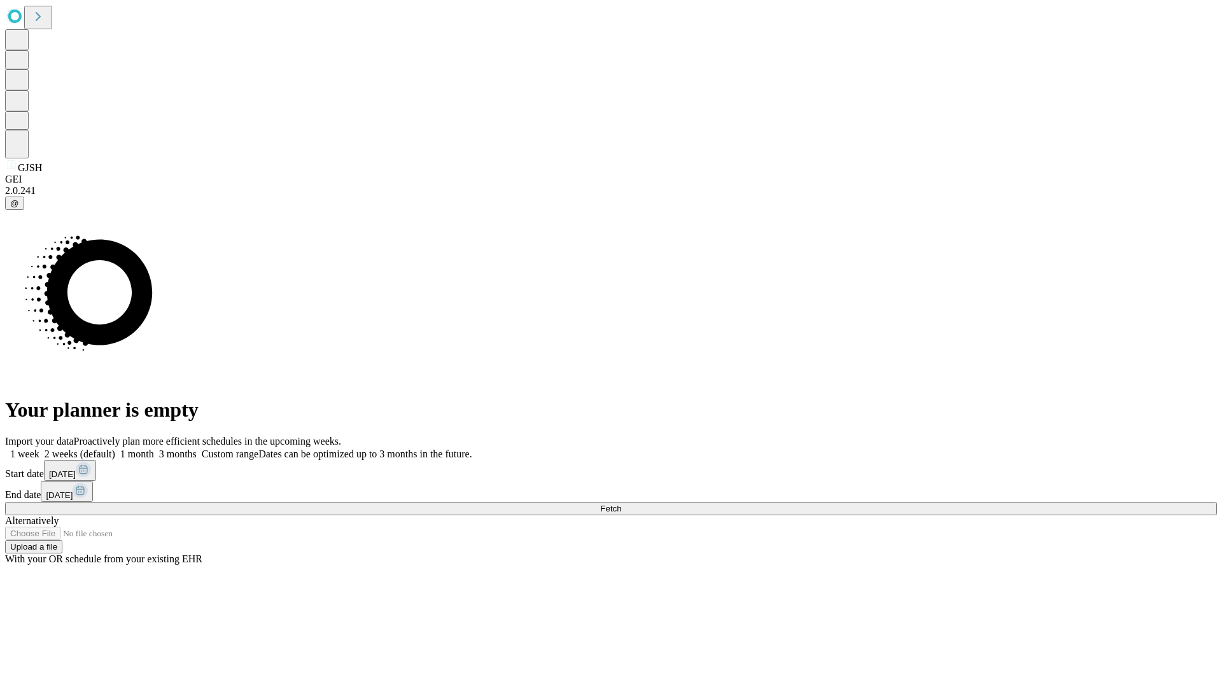 This screenshot has width=1222, height=687. I want to click on span: Dates can be optimized up to 3 months in the future., so click(365, 454).